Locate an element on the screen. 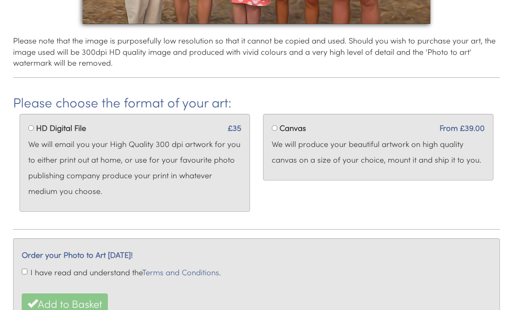  h2: Please choose the format of your art: is located at coordinates (256, 102).